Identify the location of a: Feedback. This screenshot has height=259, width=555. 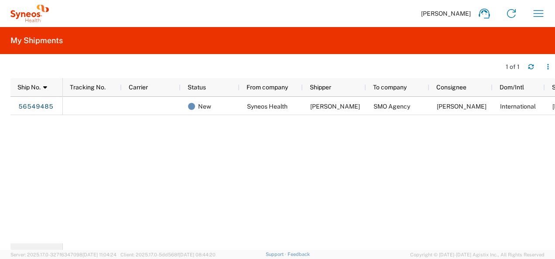
(299, 254).